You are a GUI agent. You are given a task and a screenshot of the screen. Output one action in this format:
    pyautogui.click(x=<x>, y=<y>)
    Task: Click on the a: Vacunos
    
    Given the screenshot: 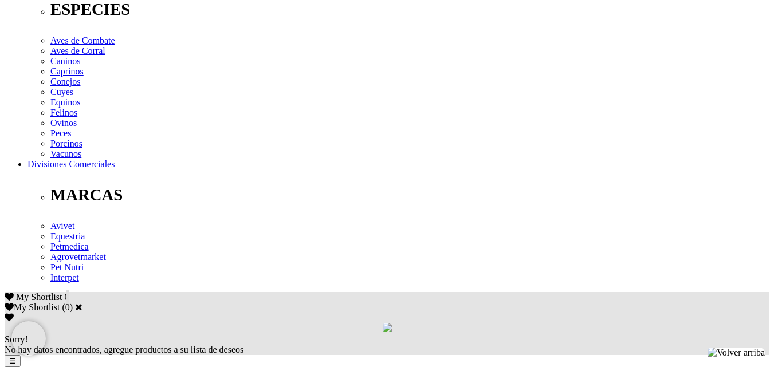 What is the action you would take?
    pyautogui.click(x=66, y=153)
    